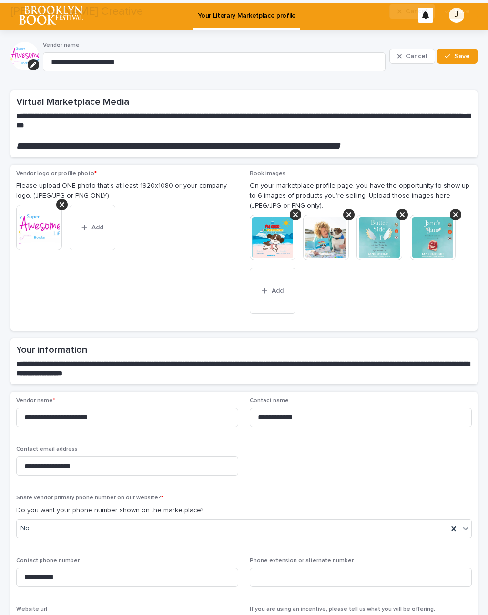 The image size is (488, 615). What do you see at coordinates (416, 56) in the screenshot?
I see `span: Cancel` at bounding box center [416, 56].